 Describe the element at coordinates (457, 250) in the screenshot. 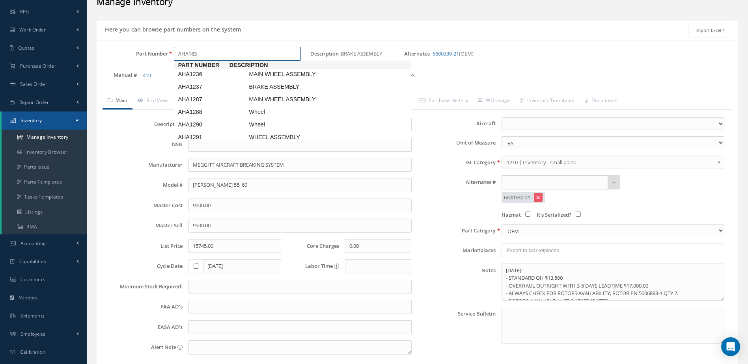

I see `label: Marketplaces` at that location.